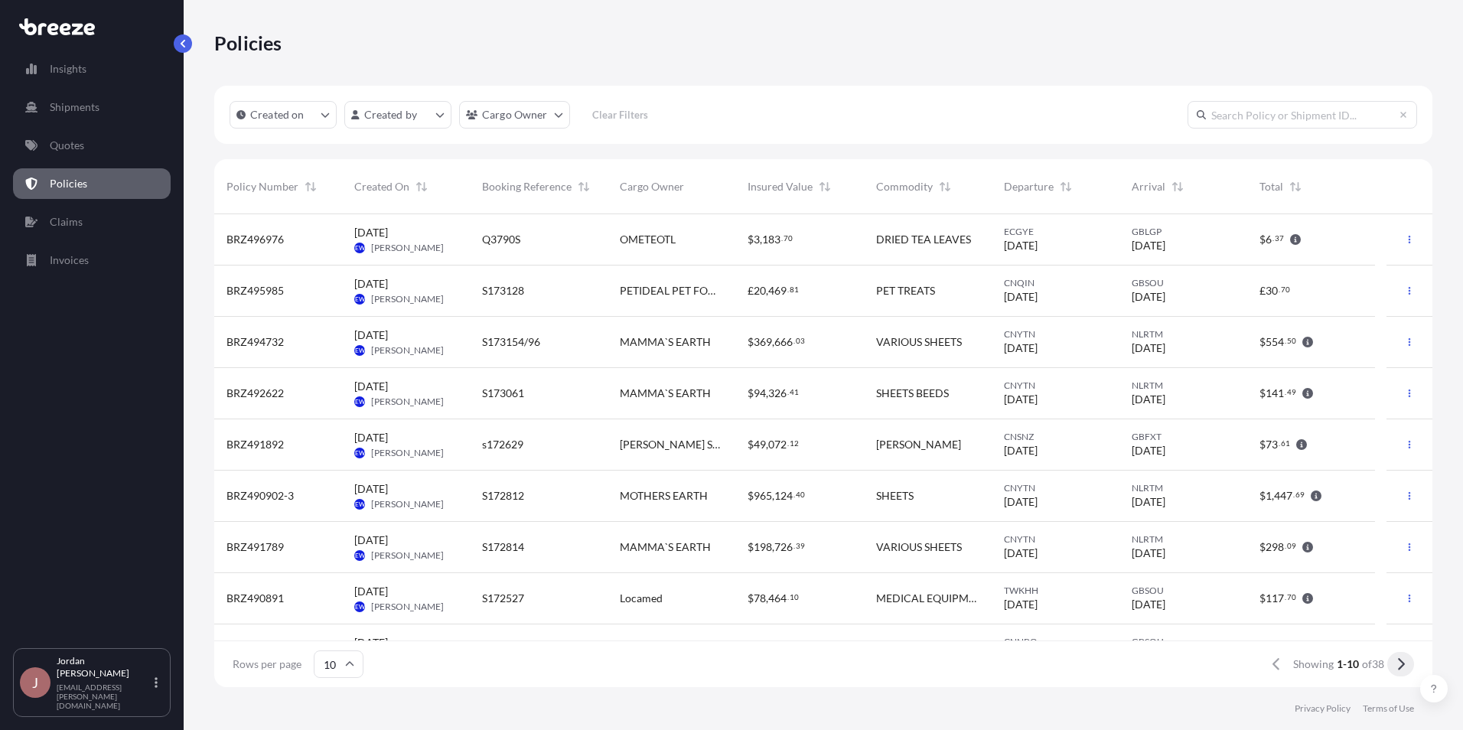 The width and height of the screenshot is (1463, 730). Describe the element at coordinates (1148, 187) in the screenshot. I see `span: Arrival` at that location.